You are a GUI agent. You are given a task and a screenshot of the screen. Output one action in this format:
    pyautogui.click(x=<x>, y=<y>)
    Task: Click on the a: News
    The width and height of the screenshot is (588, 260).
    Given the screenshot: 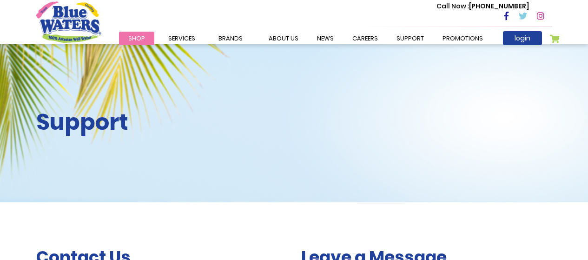 What is the action you would take?
    pyautogui.click(x=325, y=38)
    